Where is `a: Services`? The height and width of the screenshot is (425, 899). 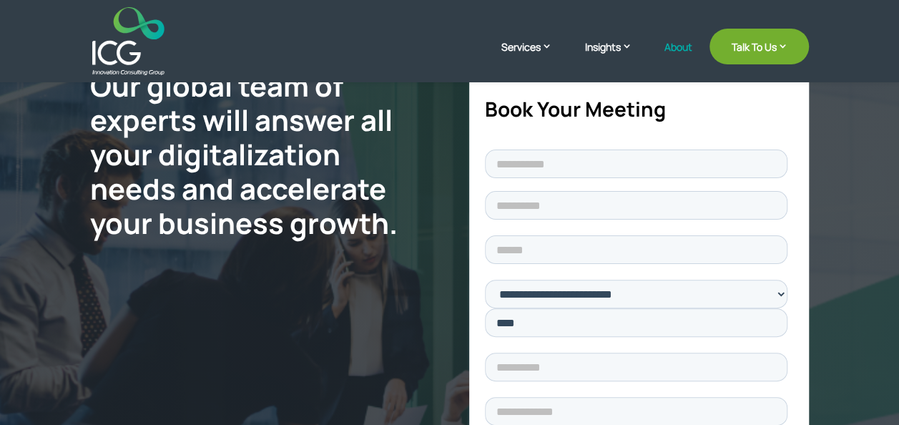 a: Services is located at coordinates (534, 57).